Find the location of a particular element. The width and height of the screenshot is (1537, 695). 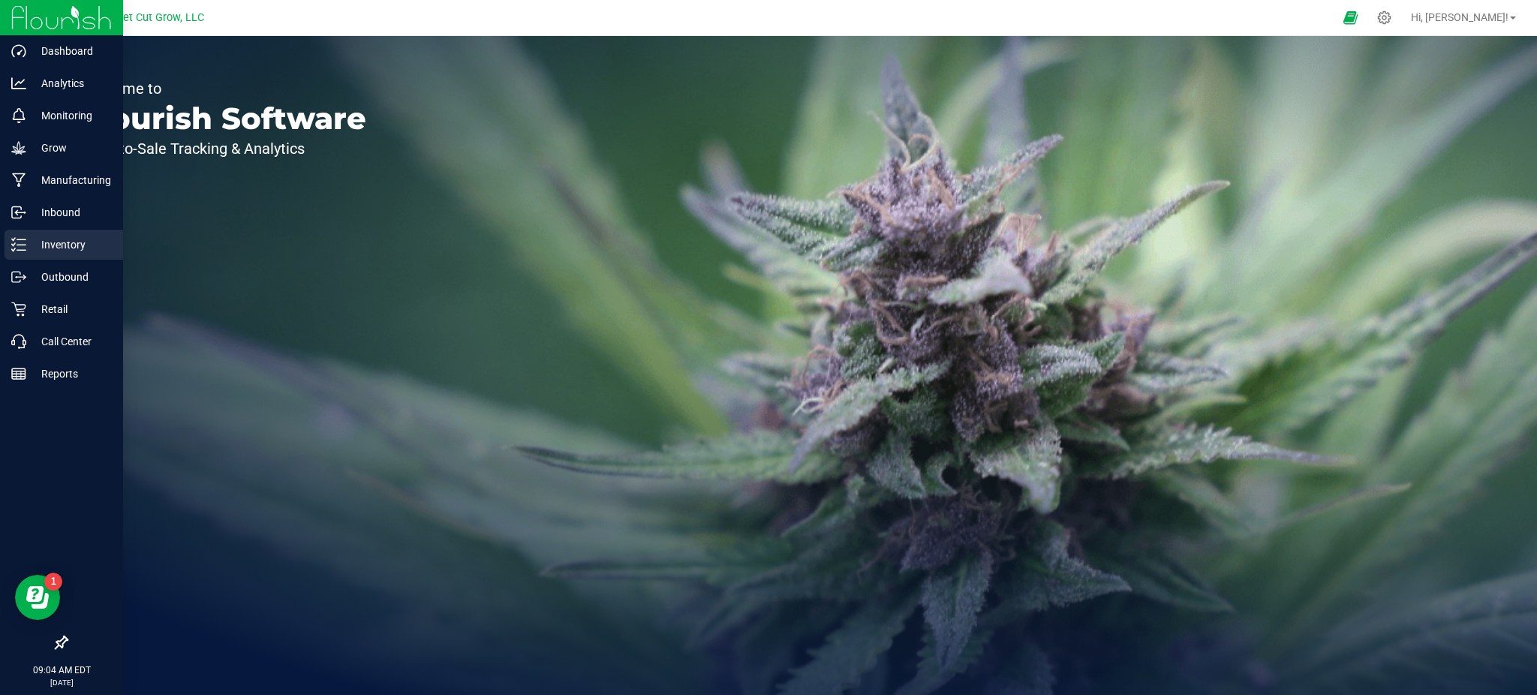

p: Call Center is located at coordinates (71, 342).